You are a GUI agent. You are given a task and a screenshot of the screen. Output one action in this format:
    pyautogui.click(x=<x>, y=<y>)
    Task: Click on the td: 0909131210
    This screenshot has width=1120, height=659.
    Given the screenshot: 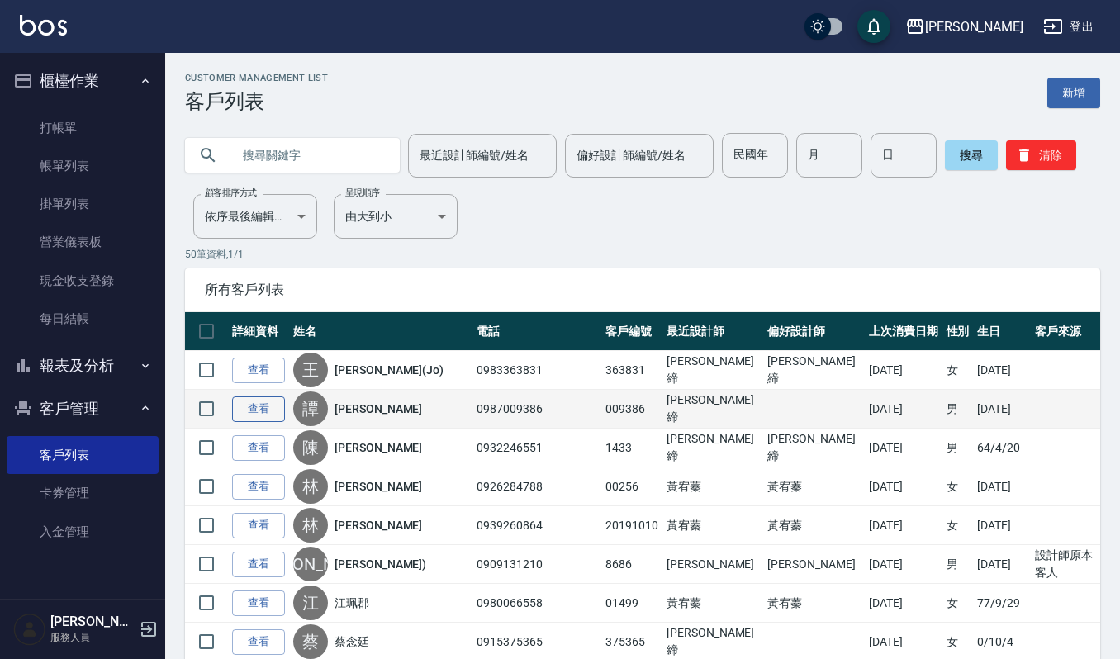 What is the action you would take?
    pyautogui.click(x=537, y=564)
    